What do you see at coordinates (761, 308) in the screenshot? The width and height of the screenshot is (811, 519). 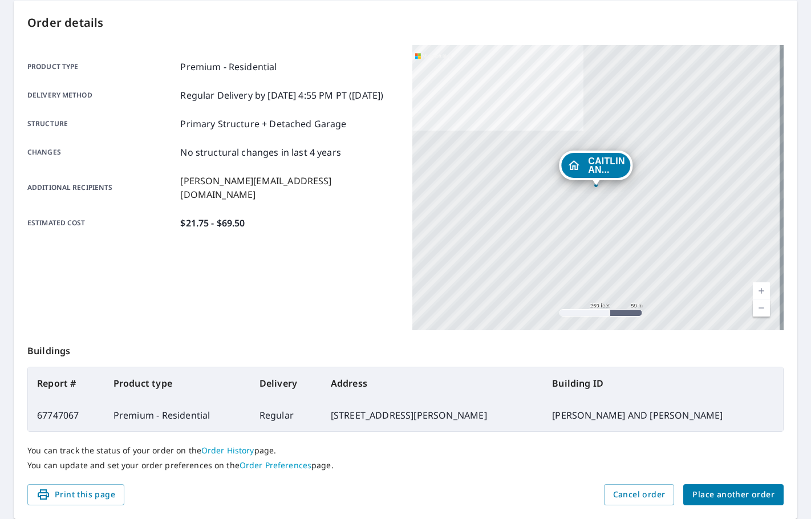 I see `a: Current Level 17, Zoom Out` at bounding box center [761, 308].